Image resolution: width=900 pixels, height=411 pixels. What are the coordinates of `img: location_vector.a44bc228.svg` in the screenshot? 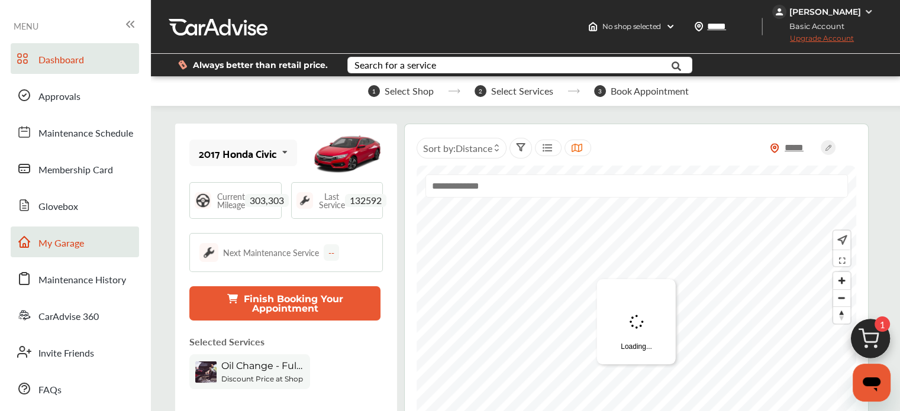 It's located at (699, 27).